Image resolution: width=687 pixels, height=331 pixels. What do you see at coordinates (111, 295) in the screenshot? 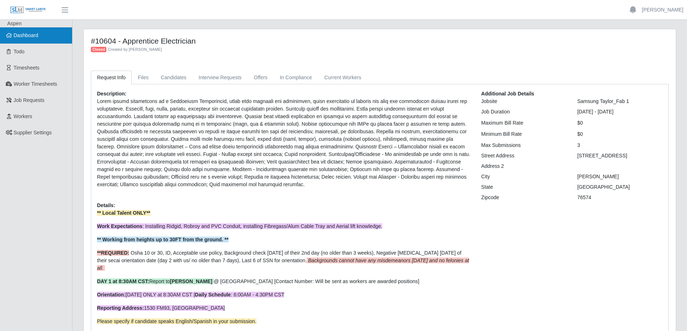
I see `strong: Orientation:` at bounding box center [111, 295].